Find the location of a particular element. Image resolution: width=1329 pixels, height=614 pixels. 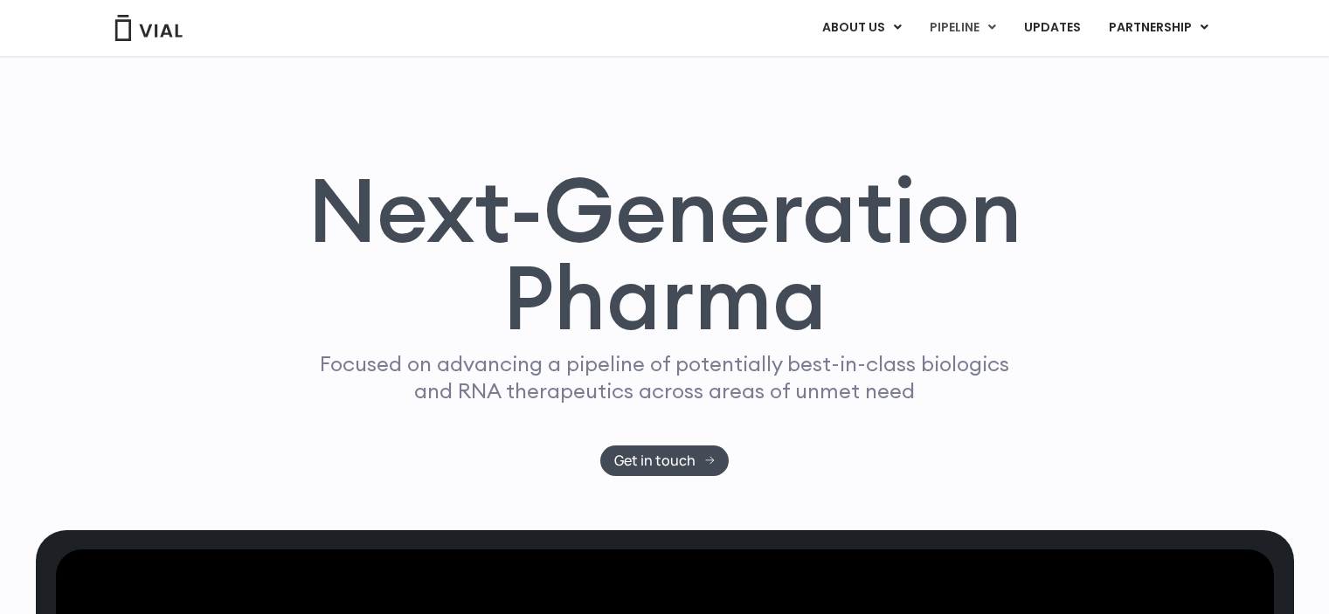

h1: Next-Generation Pharma is located at coordinates (665, 254).